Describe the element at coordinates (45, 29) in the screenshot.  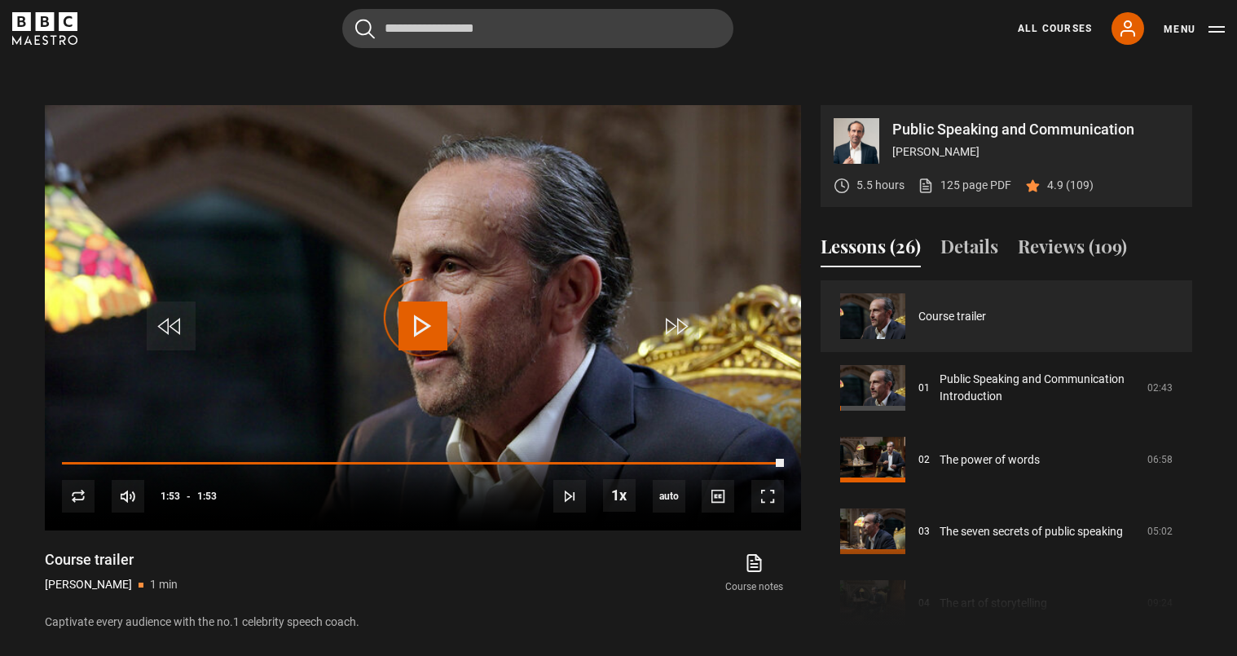
I see `svg: BBC Maestro` at that location.